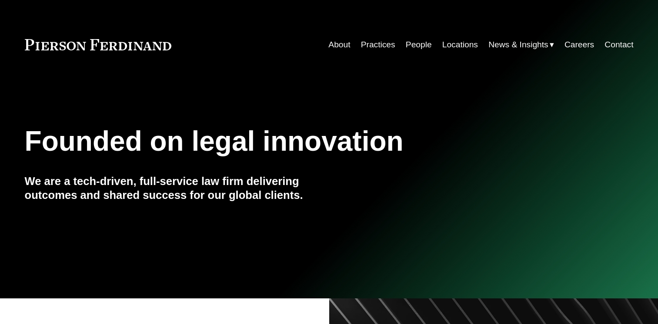 This screenshot has width=658, height=324. I want to click on h1: Founded on legal innovation, so click(278, 141).